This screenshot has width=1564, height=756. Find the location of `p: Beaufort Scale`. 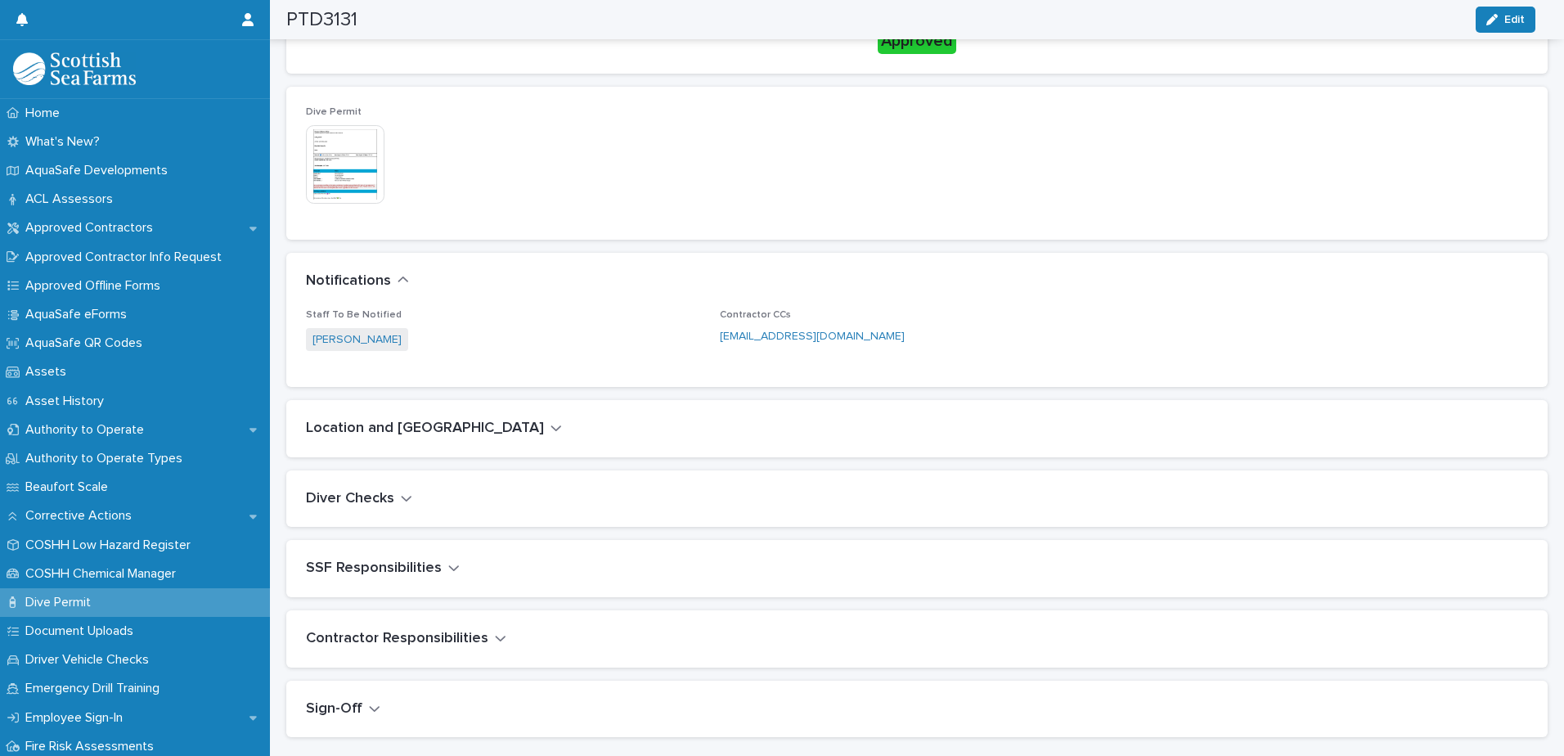

p: Beaufort Scale is located at coordinates (70, 487).